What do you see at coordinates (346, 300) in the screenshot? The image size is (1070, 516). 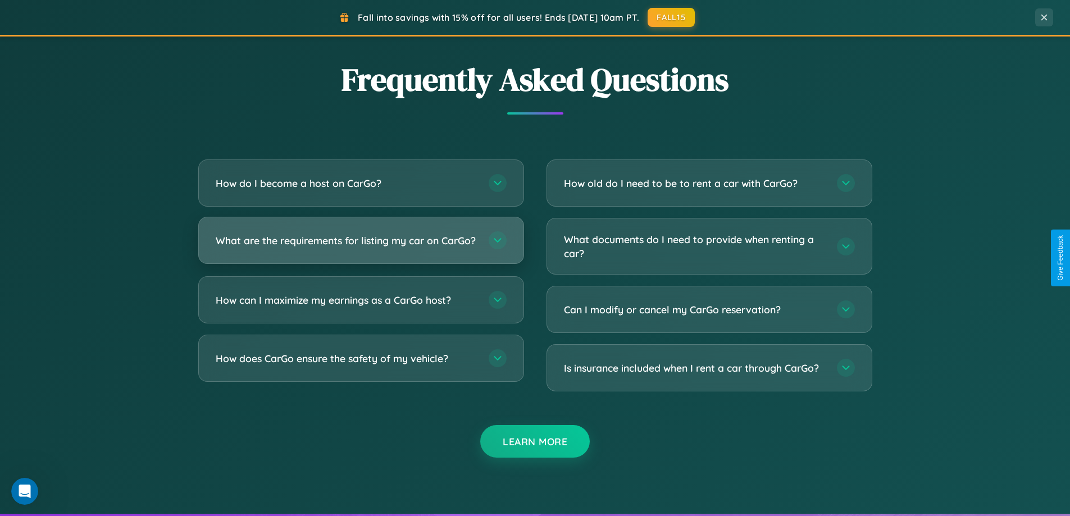 I see `h3: How can I maximize my earnings as a CarGo host?` at bounding box center [346, 300].